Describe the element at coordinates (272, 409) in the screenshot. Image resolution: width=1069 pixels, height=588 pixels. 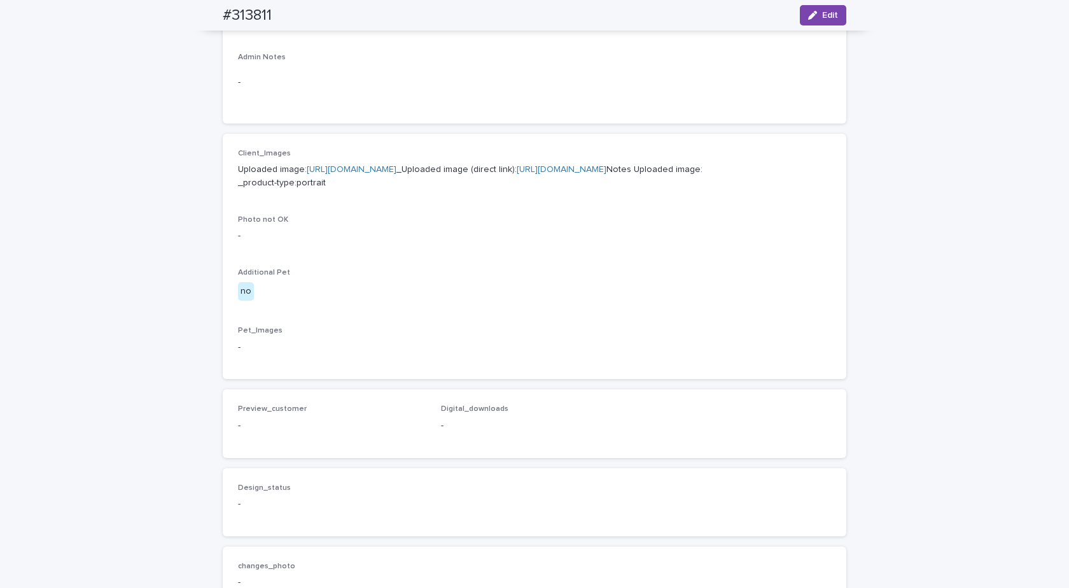
I see `span: Preview_customer` at that location.